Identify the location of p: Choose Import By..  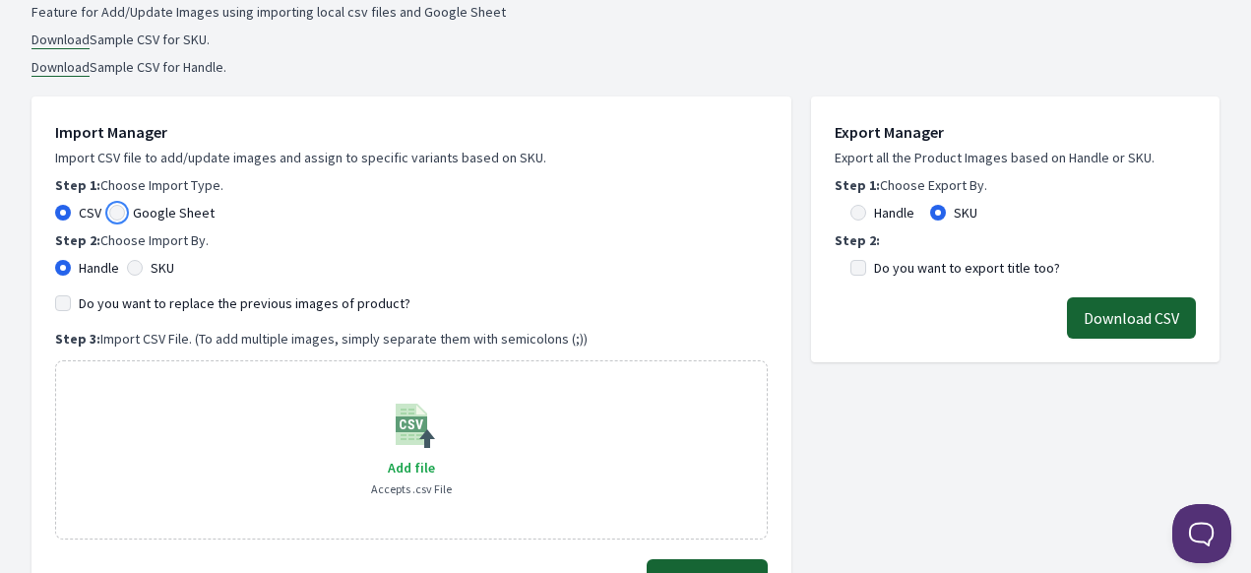
(411, 240).